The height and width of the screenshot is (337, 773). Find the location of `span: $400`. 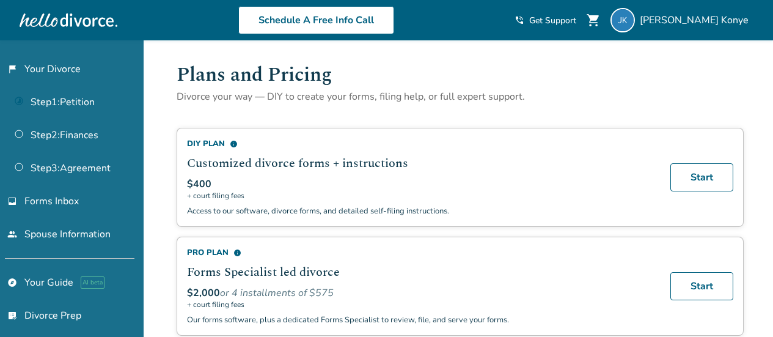

span: $400 is located at coordinates (199, 184).